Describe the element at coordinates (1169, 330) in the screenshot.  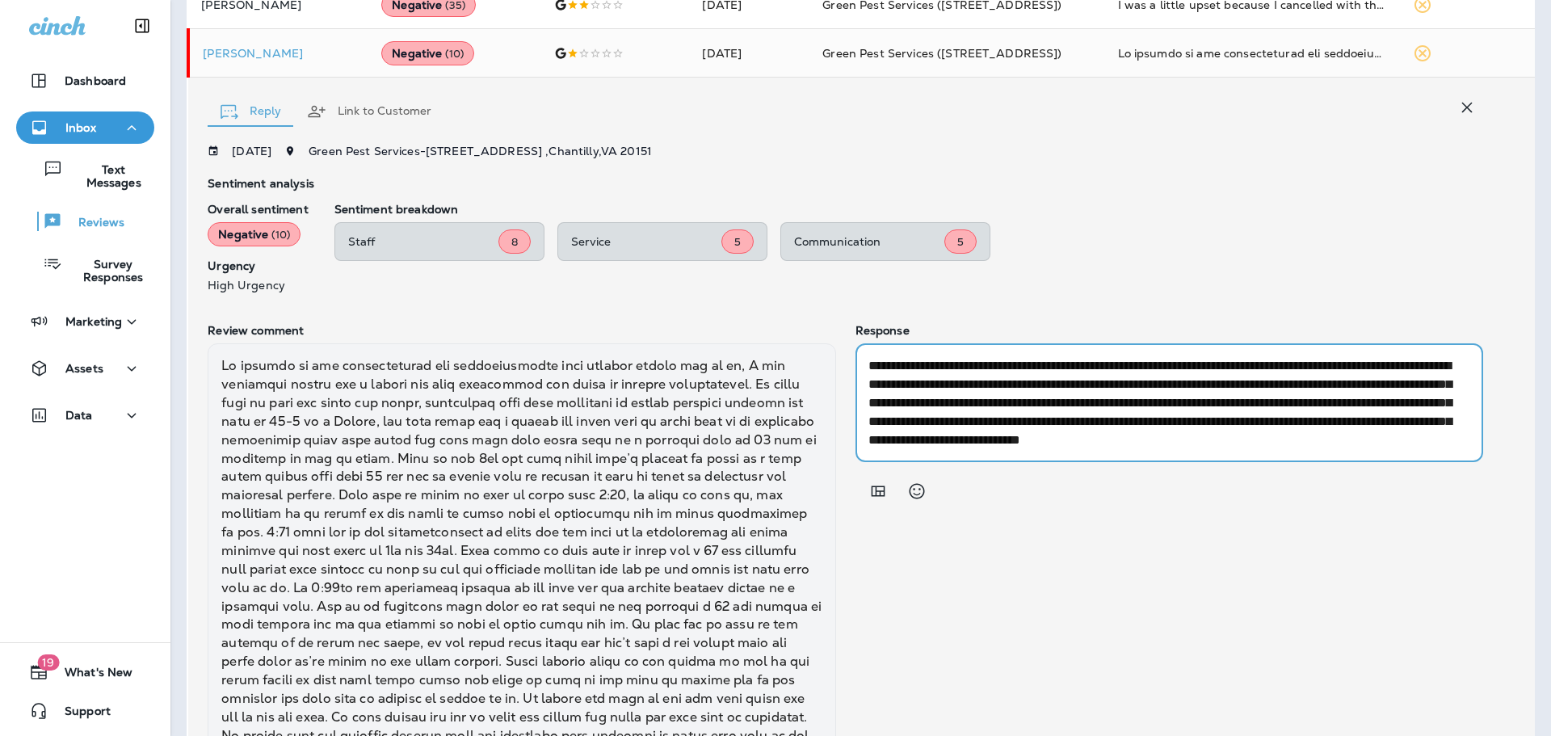
I see `p: Response` at that location.